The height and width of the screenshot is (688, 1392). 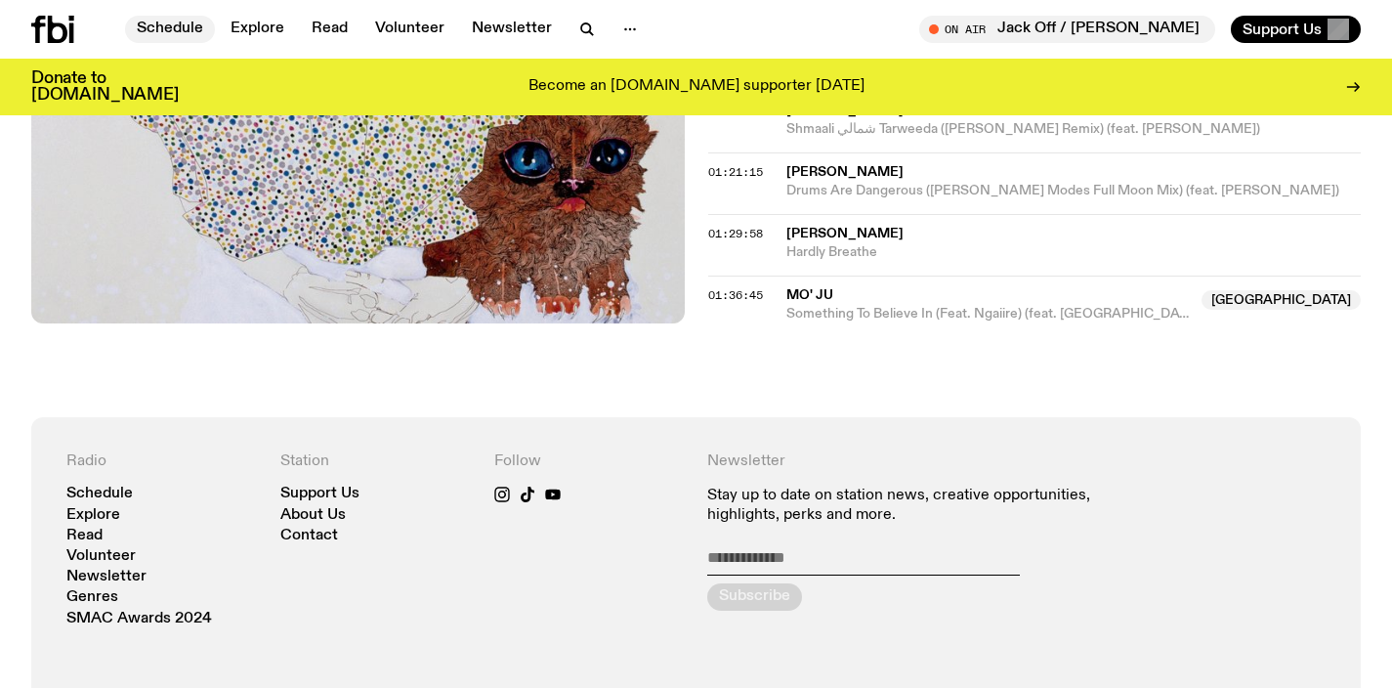 What do you see at coordinates (161, 461) in the screenshot?
I see `h4: Radio` at bounding box center [161, 461].